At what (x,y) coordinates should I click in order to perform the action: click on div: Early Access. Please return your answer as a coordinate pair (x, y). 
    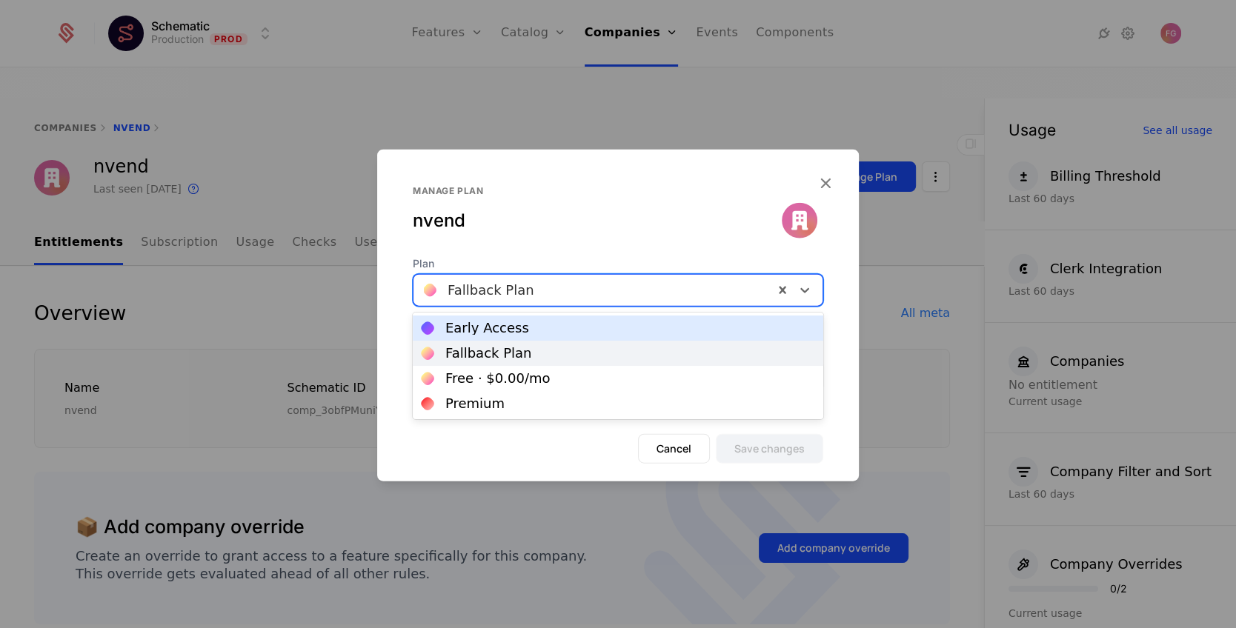
    Looking at the image, I should click on (487, 328).